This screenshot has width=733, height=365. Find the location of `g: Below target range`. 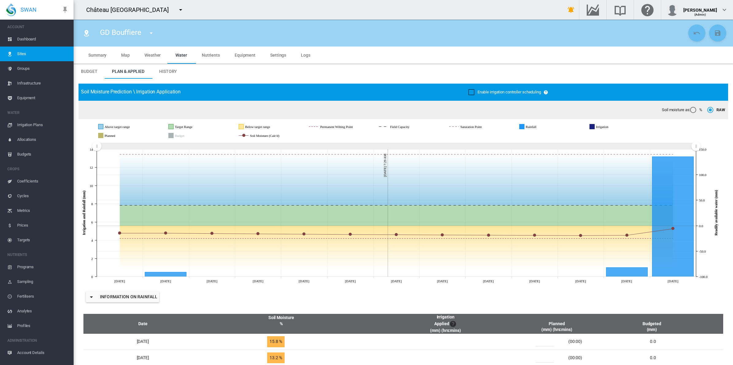

g: Below target range is located at coordinates (266, 127).